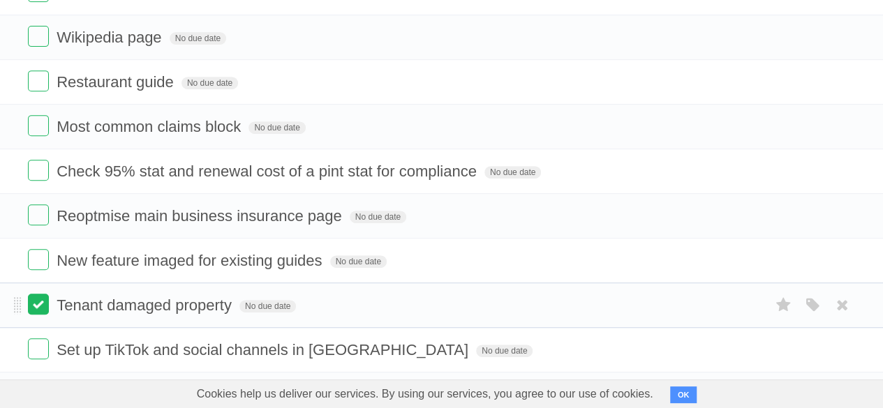  Describe the element at coordinates (191, 260) in the screenshot. I see `span: New feature imaged for existing guides` at that location.